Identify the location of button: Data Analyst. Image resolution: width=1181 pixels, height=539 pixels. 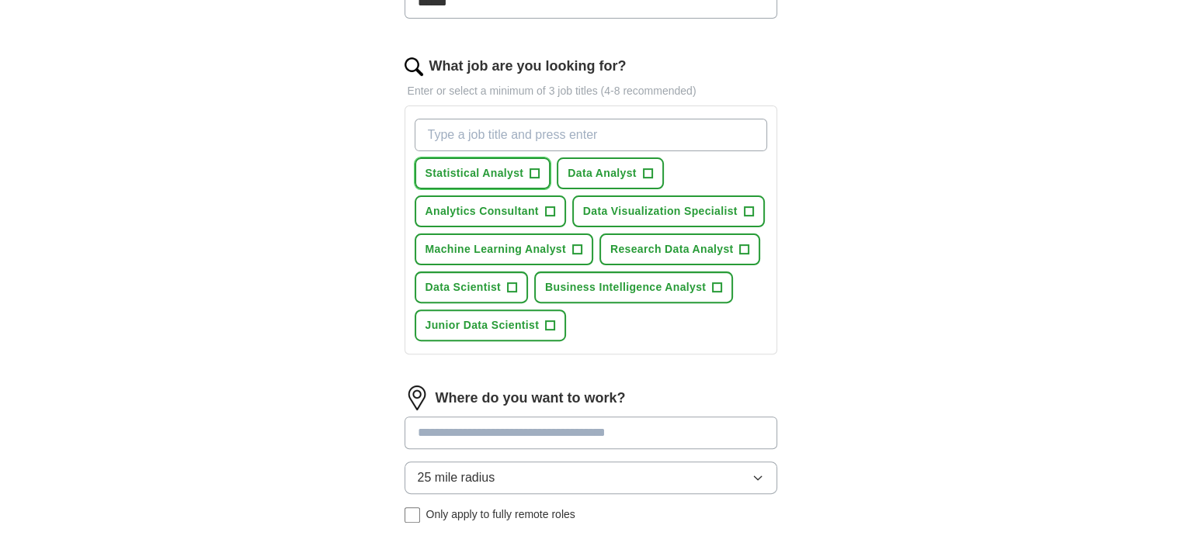
(610, 173).